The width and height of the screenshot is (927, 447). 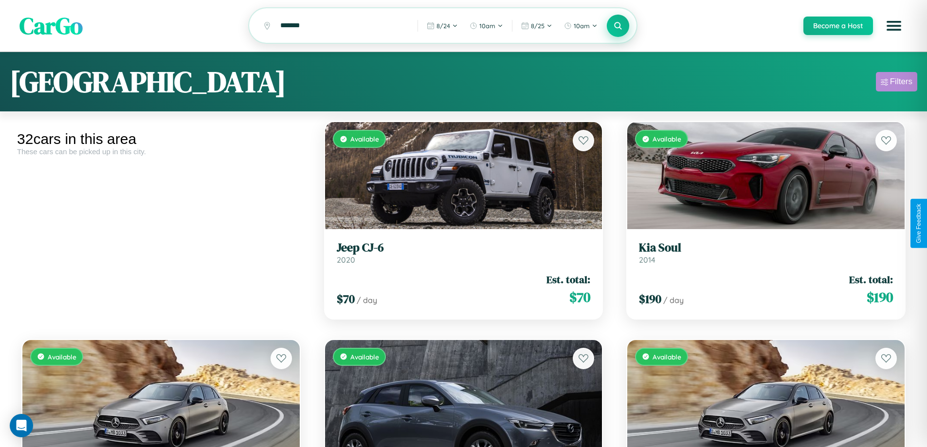 What do you see at coordinates (442, 26) in the screenshot?
I see `button: 8/24` at bounding box center [442, 26].